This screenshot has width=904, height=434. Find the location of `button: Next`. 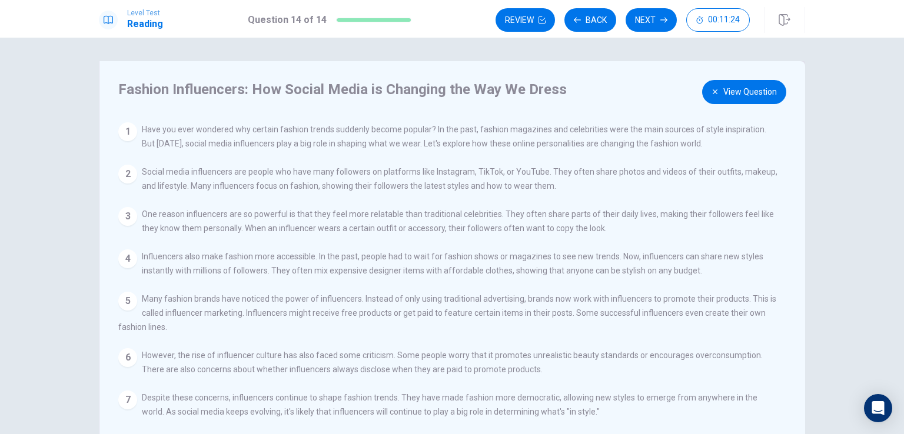

button: Next is located at coordinates (651, 20).